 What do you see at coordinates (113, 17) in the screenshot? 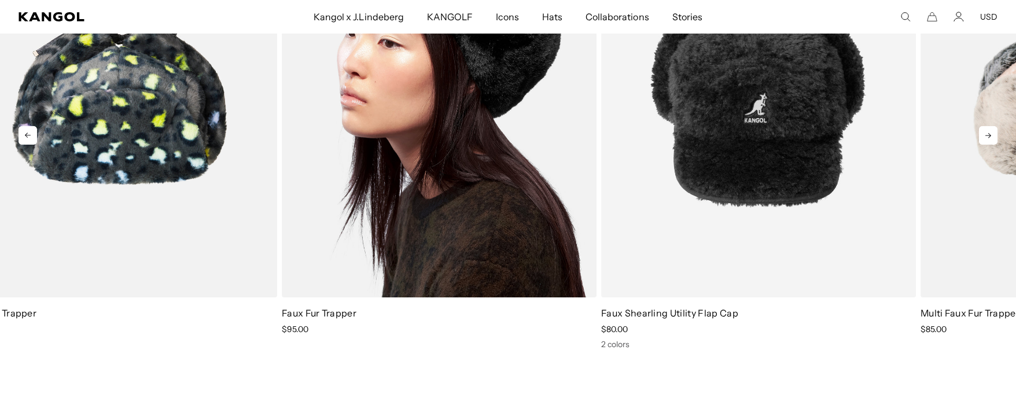
I see `a: Kangol` at bounding box center [113, 17].